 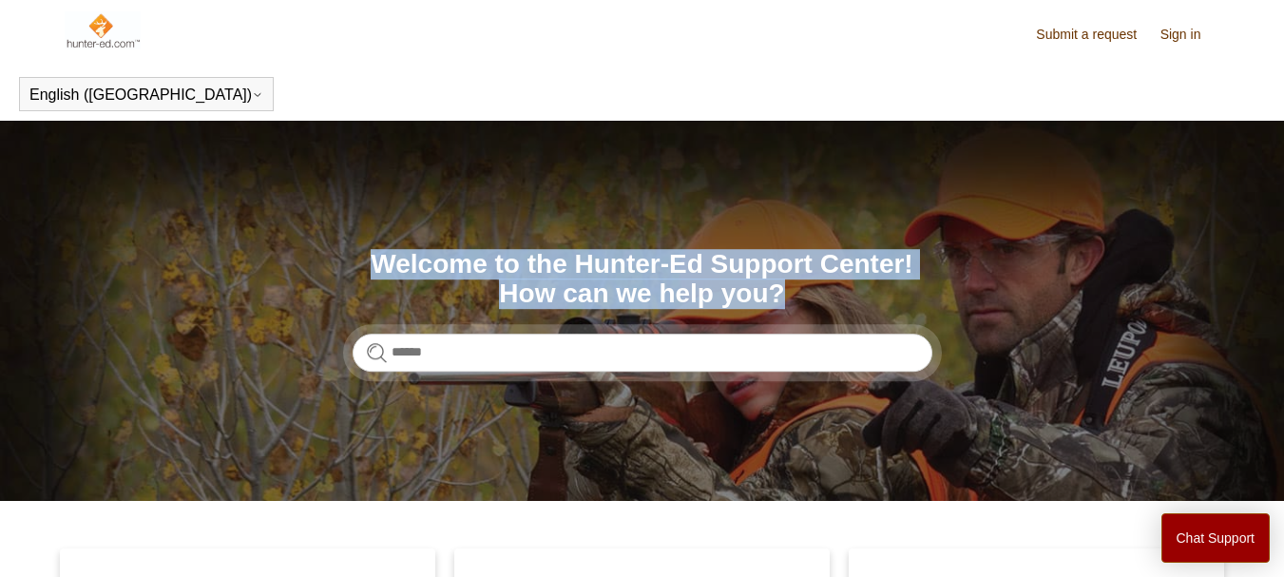 What do you see at coordinates (1216, 538) in the screenshot?
I see `button: Chat Support` at bounding box center [1216, 538].